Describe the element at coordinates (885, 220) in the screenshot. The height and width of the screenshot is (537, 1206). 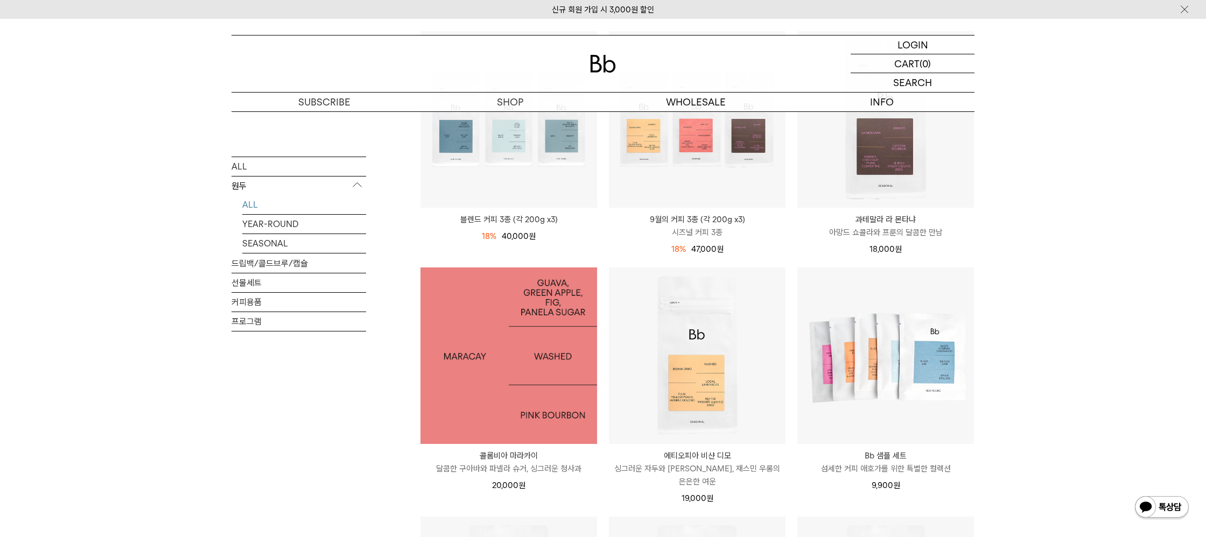
I see `p: 과테말라 라 몬타냐` at that location.